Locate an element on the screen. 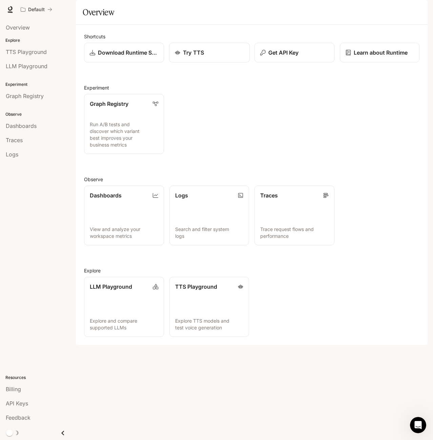 This screenshot has height=440, width=433. h2: Shortcuts is located at coordinates (252, 36).